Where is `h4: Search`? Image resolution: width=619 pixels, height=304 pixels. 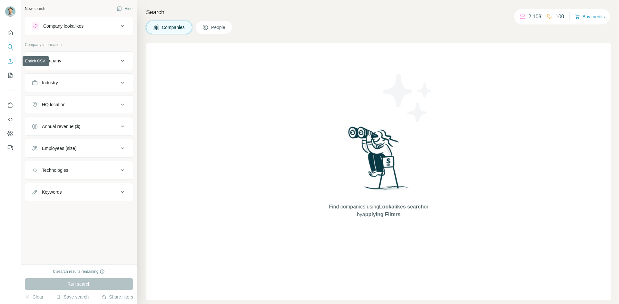 h4: Search is located at coordinates (378, 12).